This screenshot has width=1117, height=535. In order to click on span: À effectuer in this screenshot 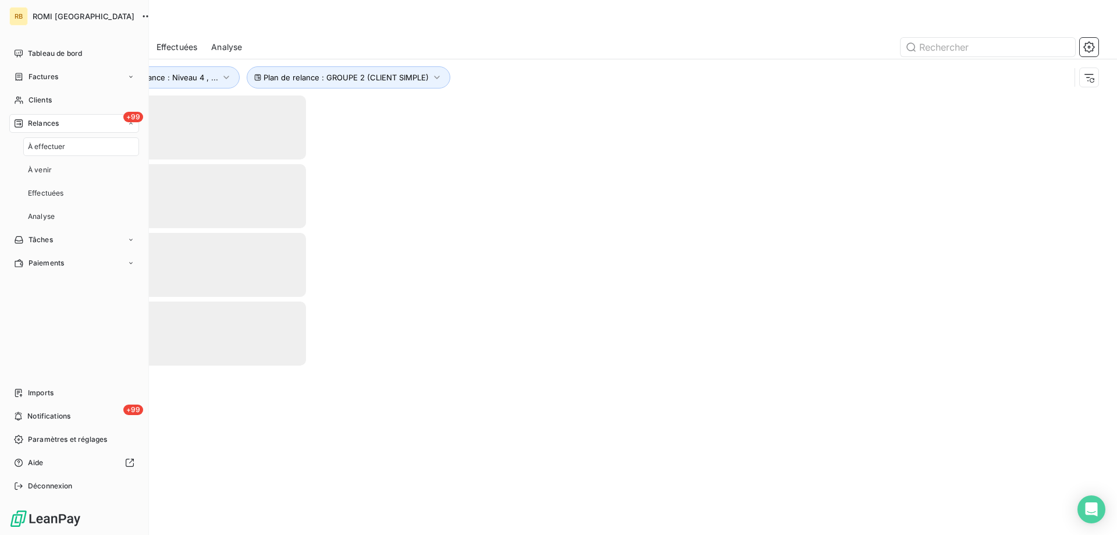, I will do `click(47, 147)`.